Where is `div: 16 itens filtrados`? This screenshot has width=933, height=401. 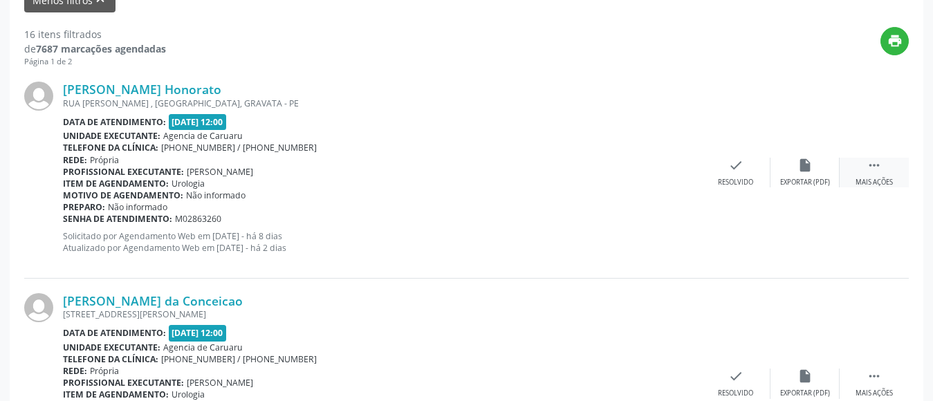 div: 16 itens filtrados is located at coordinates (95, 34).